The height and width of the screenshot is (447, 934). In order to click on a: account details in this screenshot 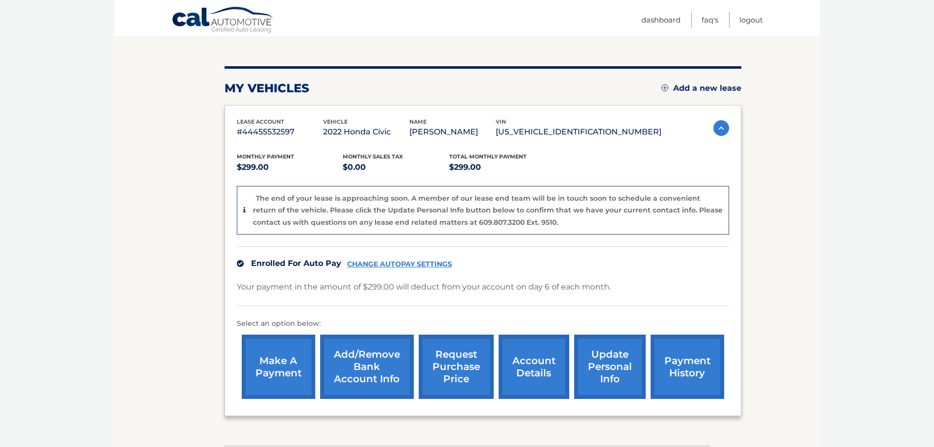, I will do `click(534, 366)`.